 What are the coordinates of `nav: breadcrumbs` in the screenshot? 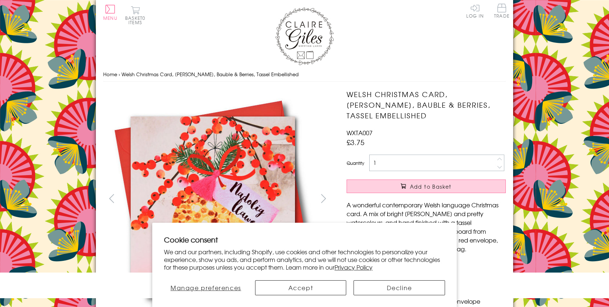 It's located at (305, 74).